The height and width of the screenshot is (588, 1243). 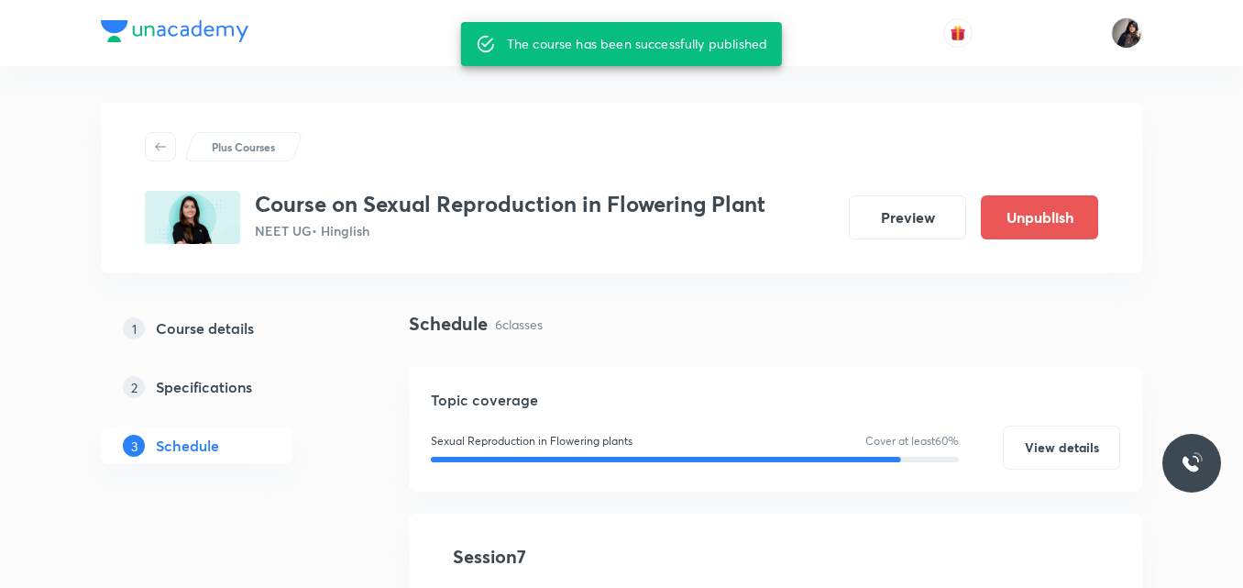 What do you see at coordinates (510, 230) in the screenshot?
I see `p: NEET UG • Hinglish` at bounding box center [510, 230].